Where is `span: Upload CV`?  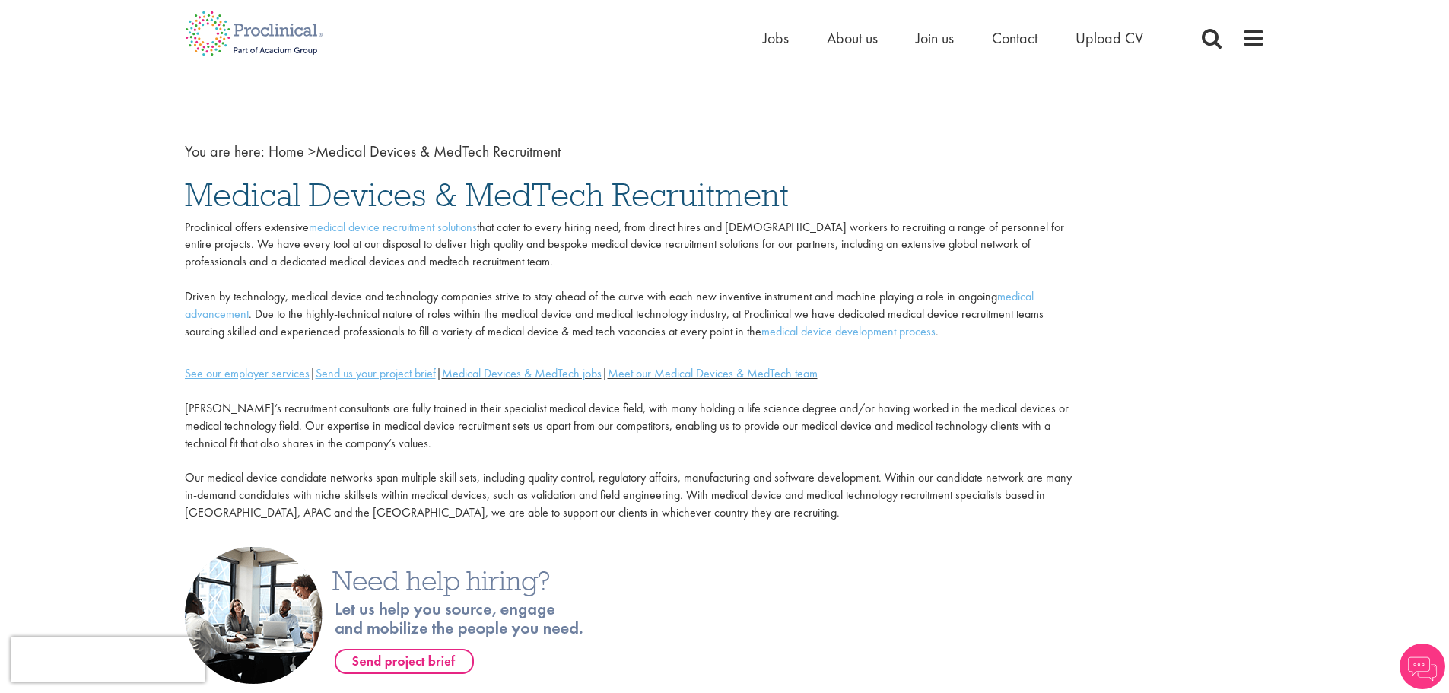
span: Upload CV is located at coordinates (1109, 38).